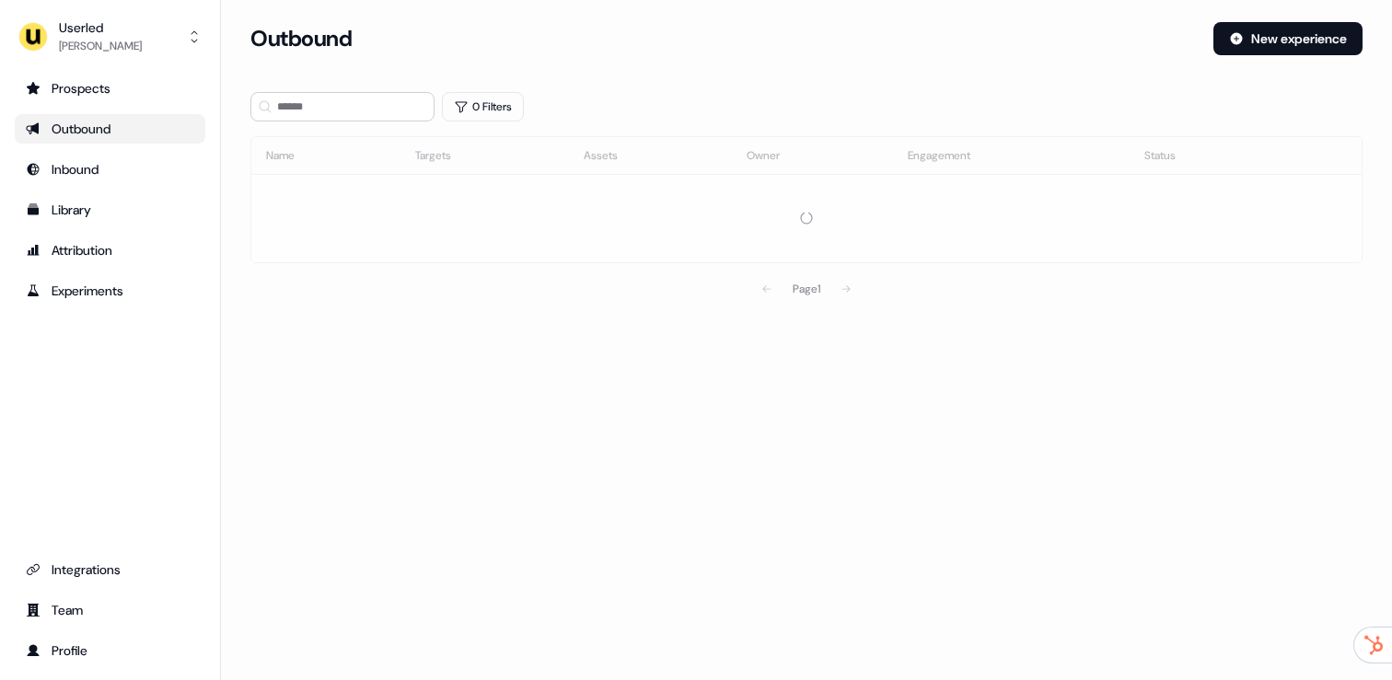 The height and width of the screenshot is (680, 1392). What do you see at coordinates (110, 610) in the screenshot?
I see `a: Go to team` at bounding box center [110, 610].